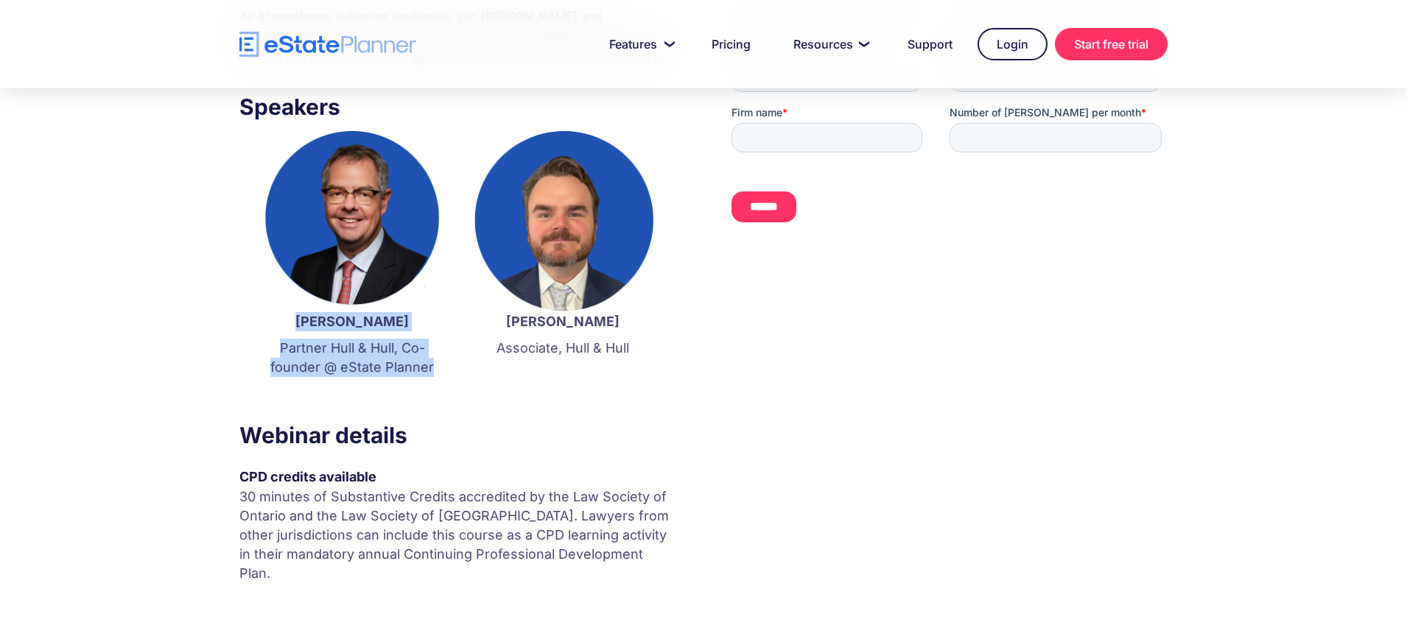  Describe the element at coordinates (639, 44) in the screenshot. I see `a: Features` at that location.